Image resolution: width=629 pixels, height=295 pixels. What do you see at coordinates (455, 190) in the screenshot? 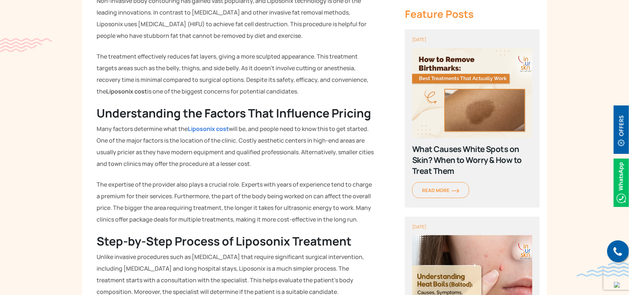
I see `img: orange-arrow` at bounding box center [455, 190].